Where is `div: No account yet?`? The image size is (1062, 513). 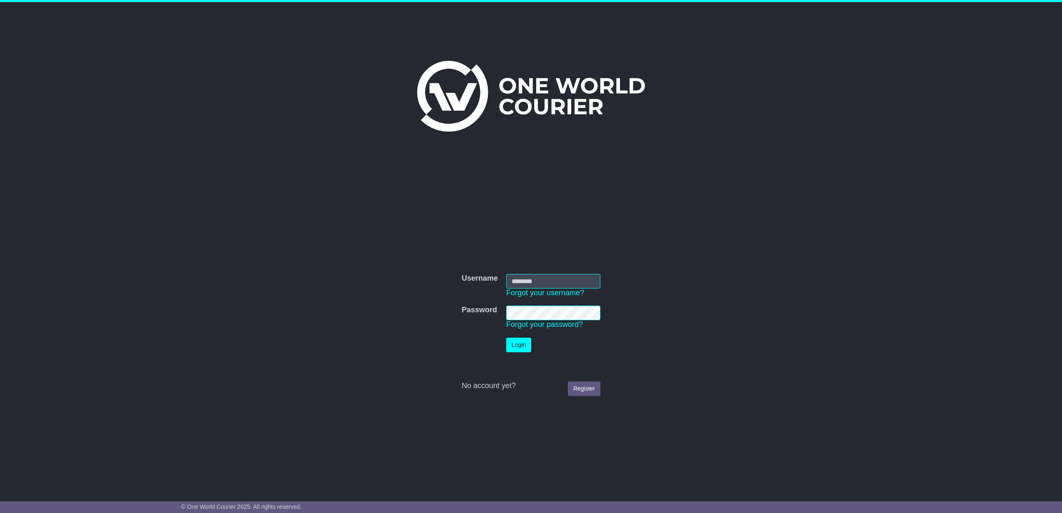
div: No account yet? is located at coordinates (531, 386).